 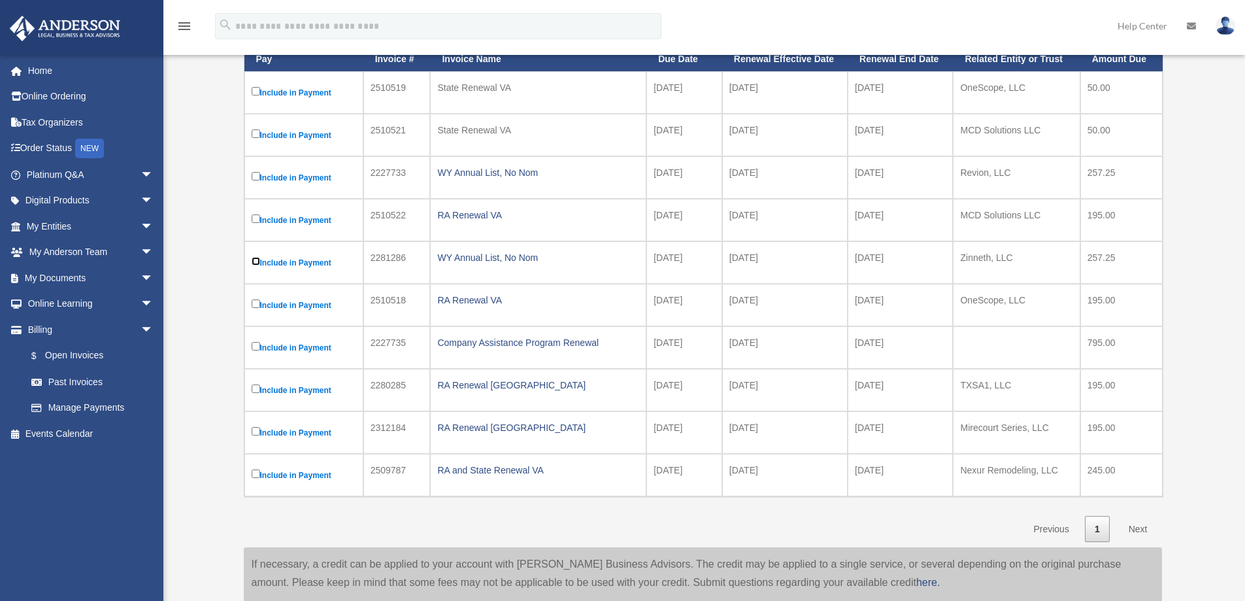 I want to click on a: My Documentsarrow_drop_down, so click(x=91, y=278).